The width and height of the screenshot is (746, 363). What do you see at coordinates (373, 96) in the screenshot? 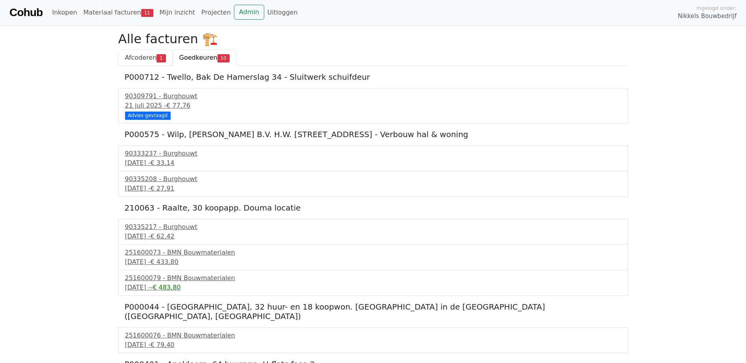
I see `div: 90309791 - Burghouwt` at bounding box center [373, 96].